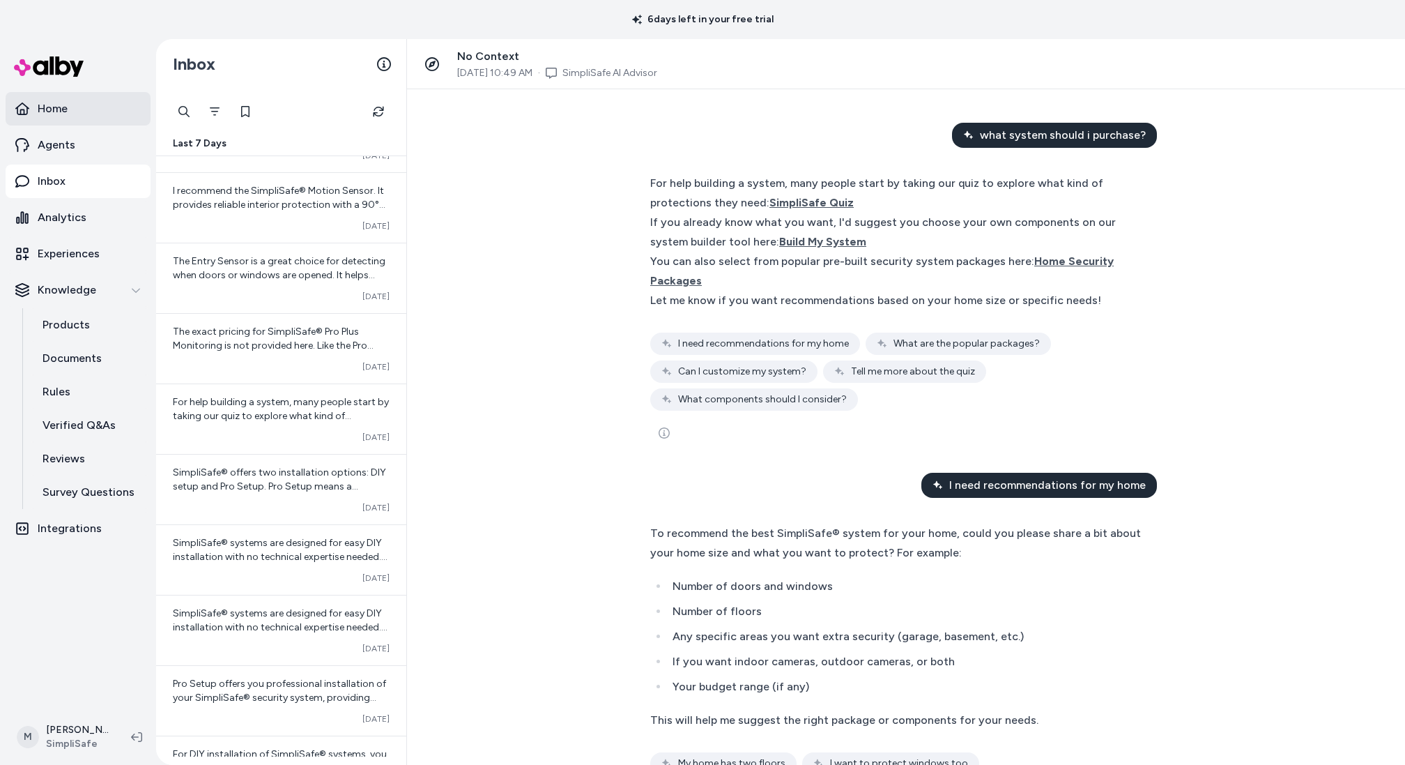  I want to click on span: SimpliSafe Quiz, so click(811, 202).